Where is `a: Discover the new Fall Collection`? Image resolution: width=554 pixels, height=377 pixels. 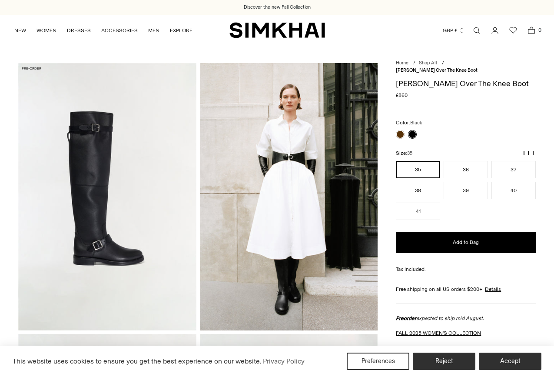 a: Discover the new Fall Collection is located at coordinates (277, 7).